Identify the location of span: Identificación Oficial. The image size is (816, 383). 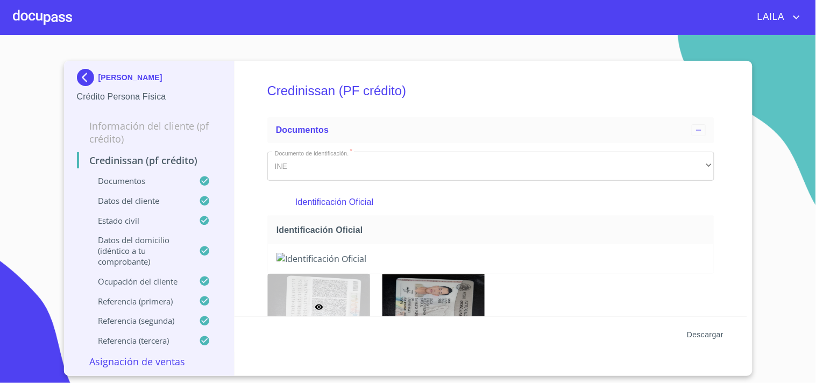
(493, 230).